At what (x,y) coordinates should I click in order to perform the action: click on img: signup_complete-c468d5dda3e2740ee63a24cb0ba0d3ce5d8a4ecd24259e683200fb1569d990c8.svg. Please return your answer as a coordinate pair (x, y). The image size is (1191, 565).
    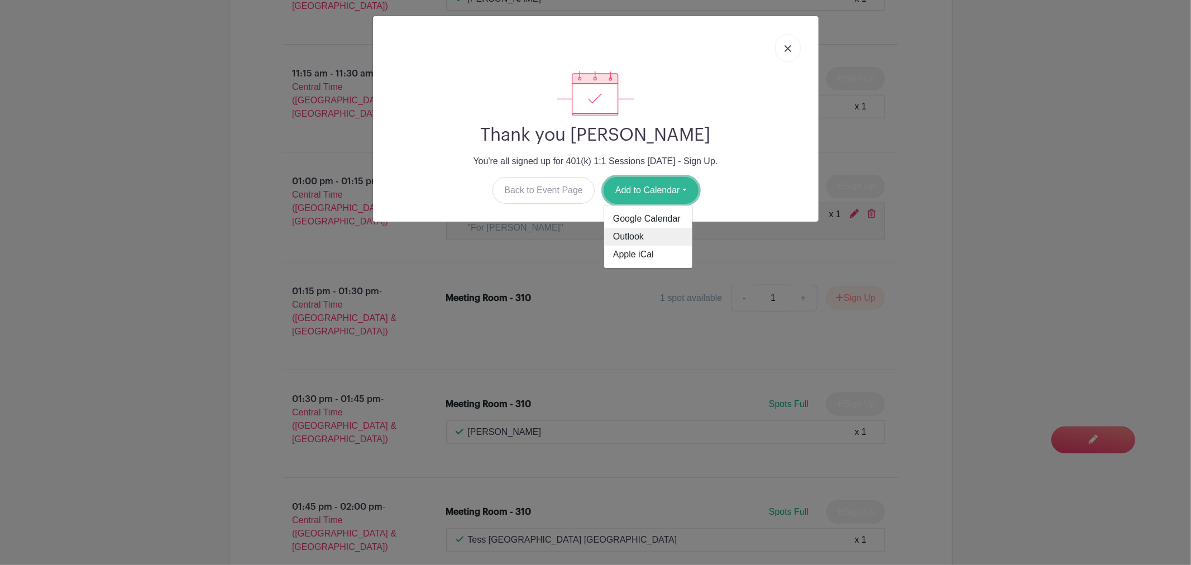
    Looking at the image, I should click on (595, 93).